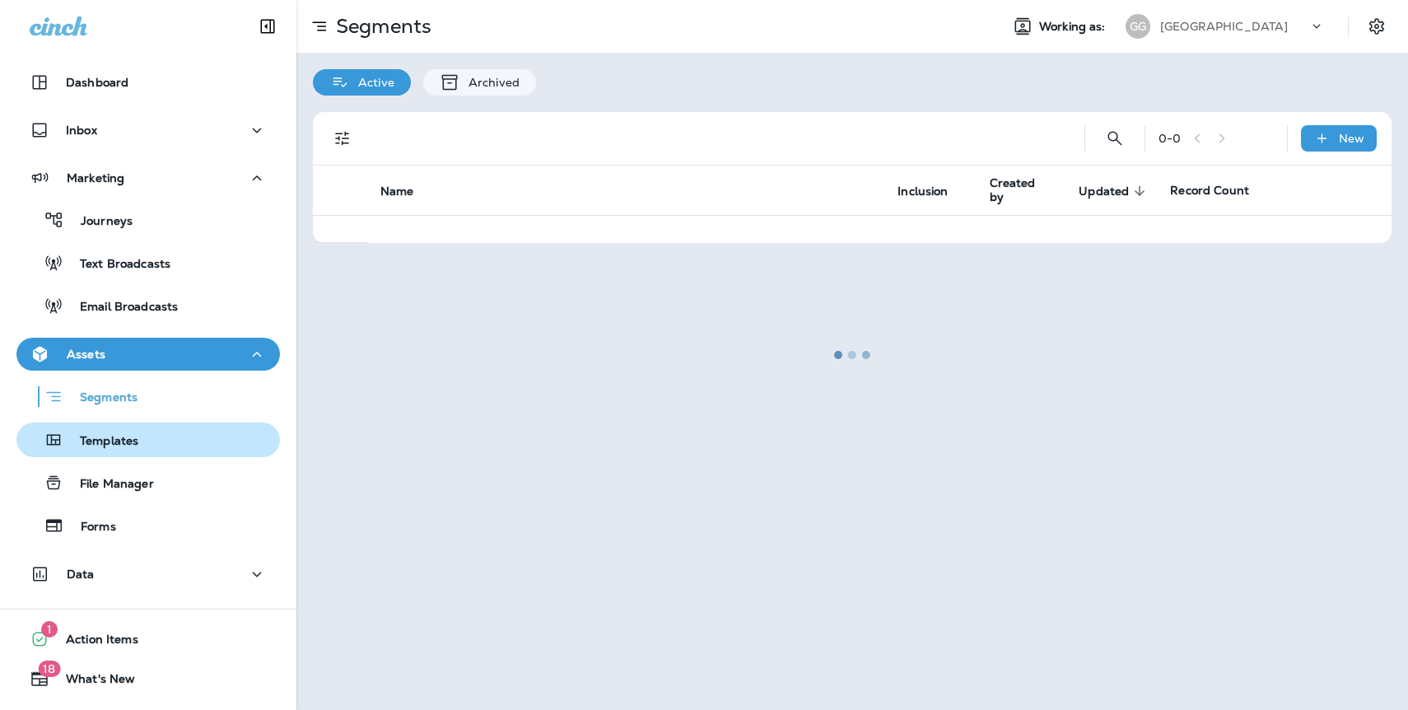 This screenshot has width=1408, height=710. I want to click on p: Text Broadcasts, so click(117, 264).